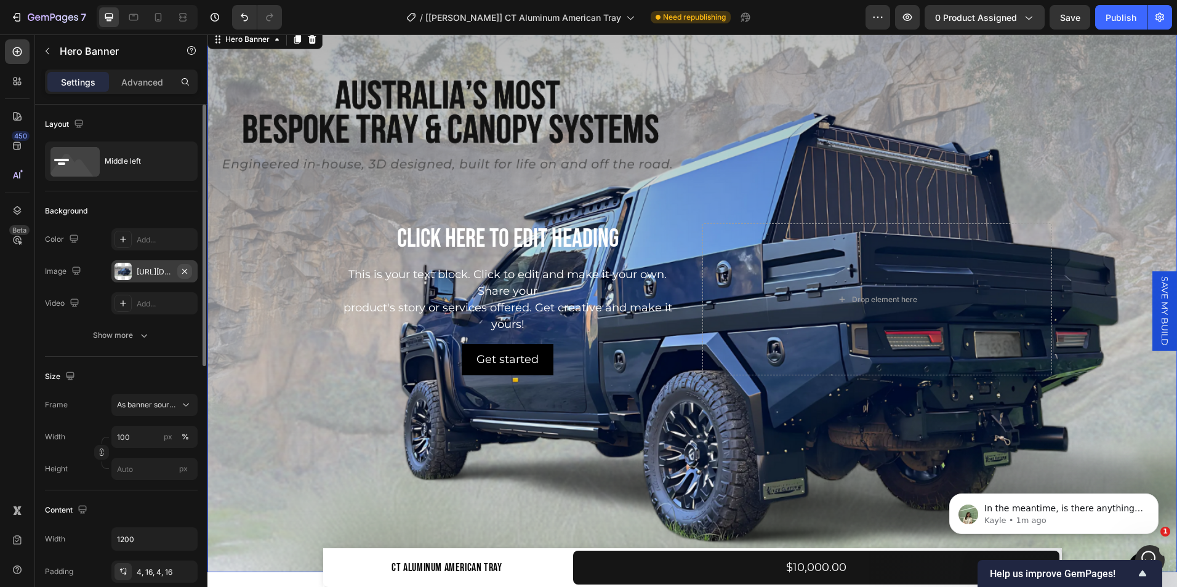 The width and height of the screenshot is (1177, 587). I want to click on input: px%, so click(155, 437).